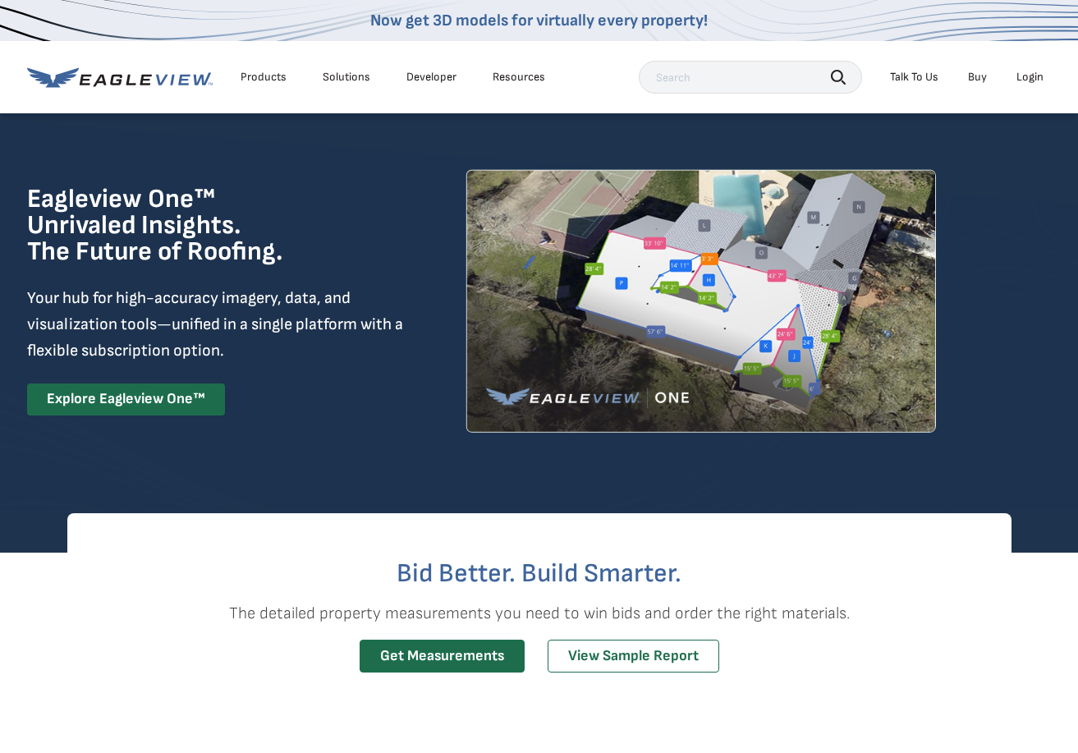 Image resolution: width=1078 pixels, height=753 pixels. I want to click on a: Explore Eagleview One™, so click(126, 399).